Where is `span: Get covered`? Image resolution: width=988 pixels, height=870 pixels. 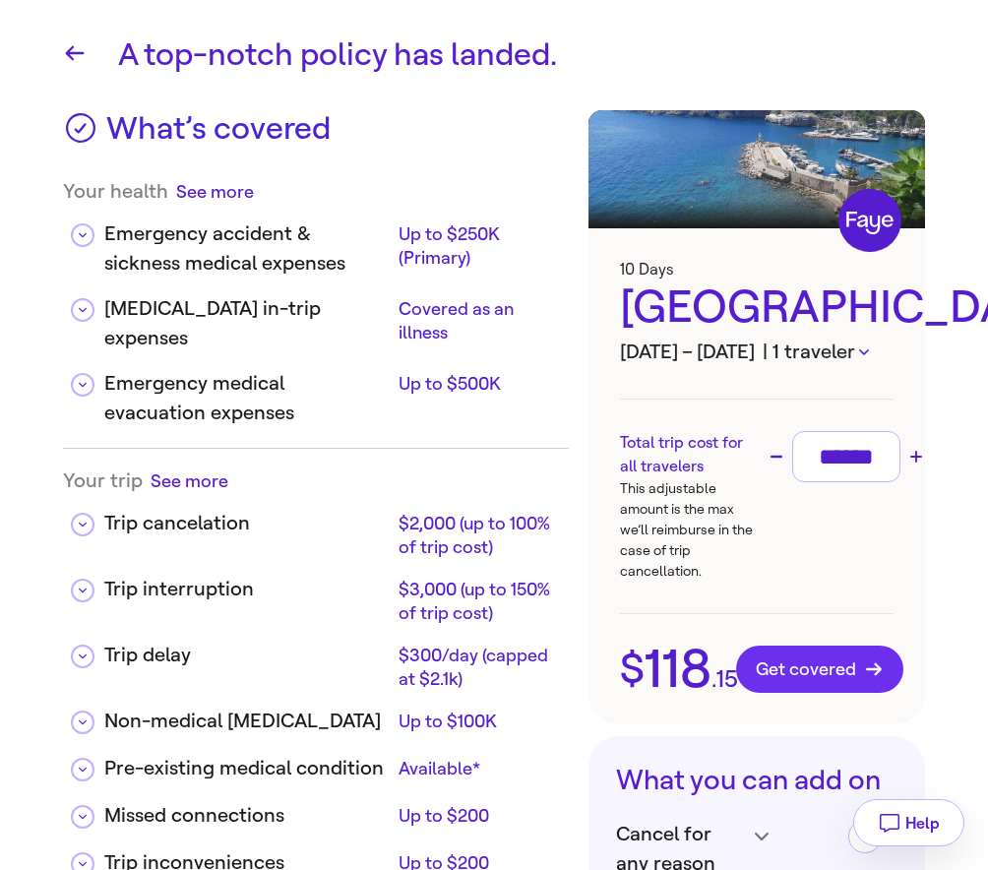 span: Get covered is located at coordinates (820, 669).